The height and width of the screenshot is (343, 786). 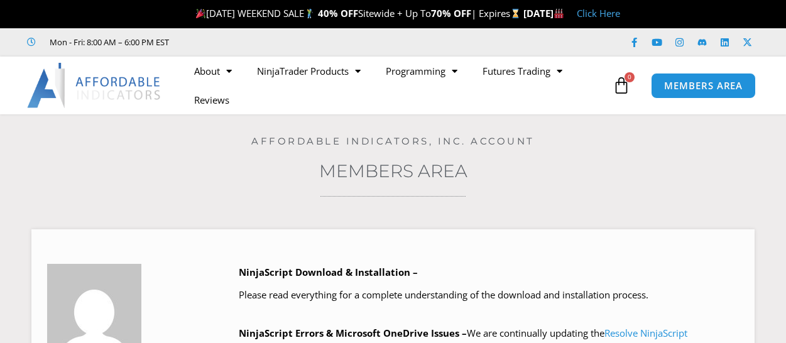 What do you see at coordinates (94, 85) in the screenshot?
I see `img: LogoAI | Affordable Indicators – NinjaTrader` at bounding box center [94, 85].